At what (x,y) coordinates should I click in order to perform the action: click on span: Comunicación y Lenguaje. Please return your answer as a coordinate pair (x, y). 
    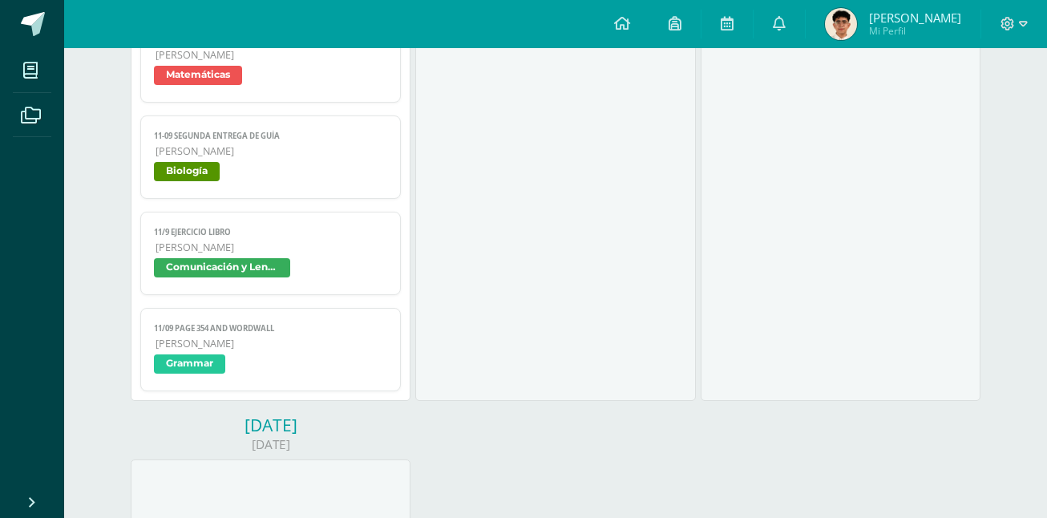
    Looking at the image, I should click on (222, 268).